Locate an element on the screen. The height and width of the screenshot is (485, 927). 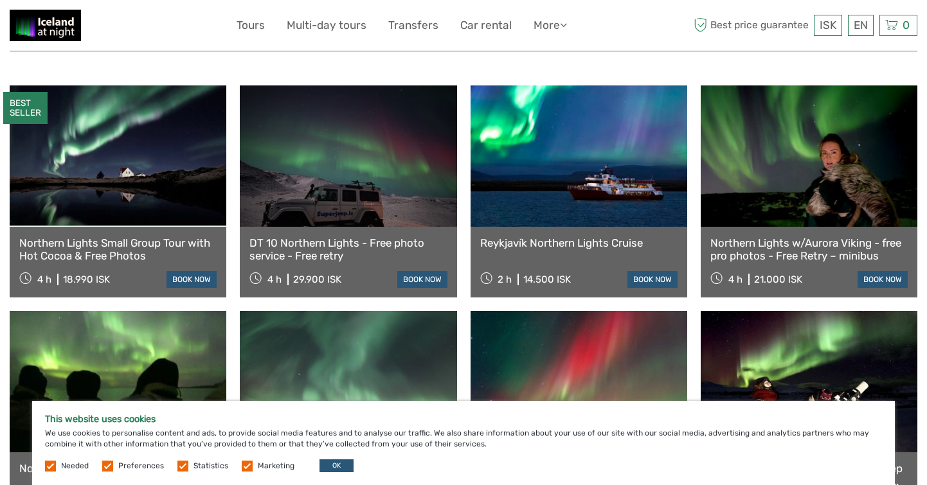
button: OK is located at coordinates (336, 466).